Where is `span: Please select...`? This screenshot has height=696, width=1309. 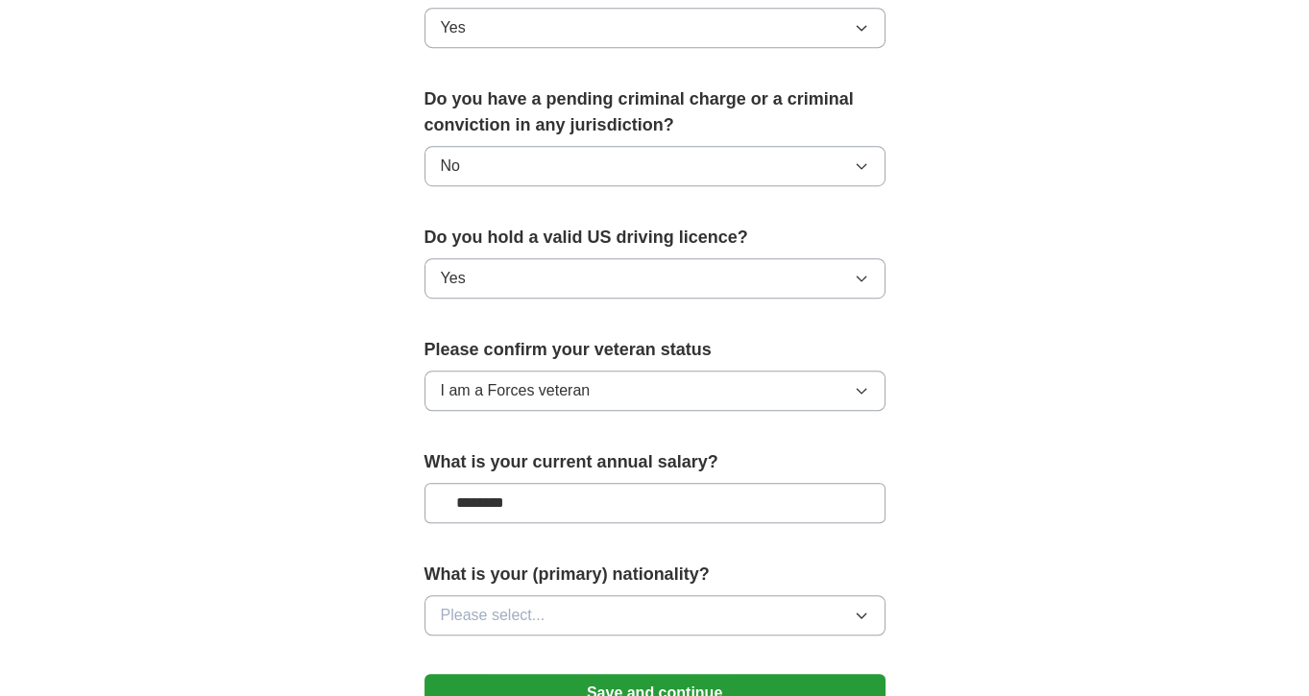 span: Please select... is located at coordinates (493, 616).